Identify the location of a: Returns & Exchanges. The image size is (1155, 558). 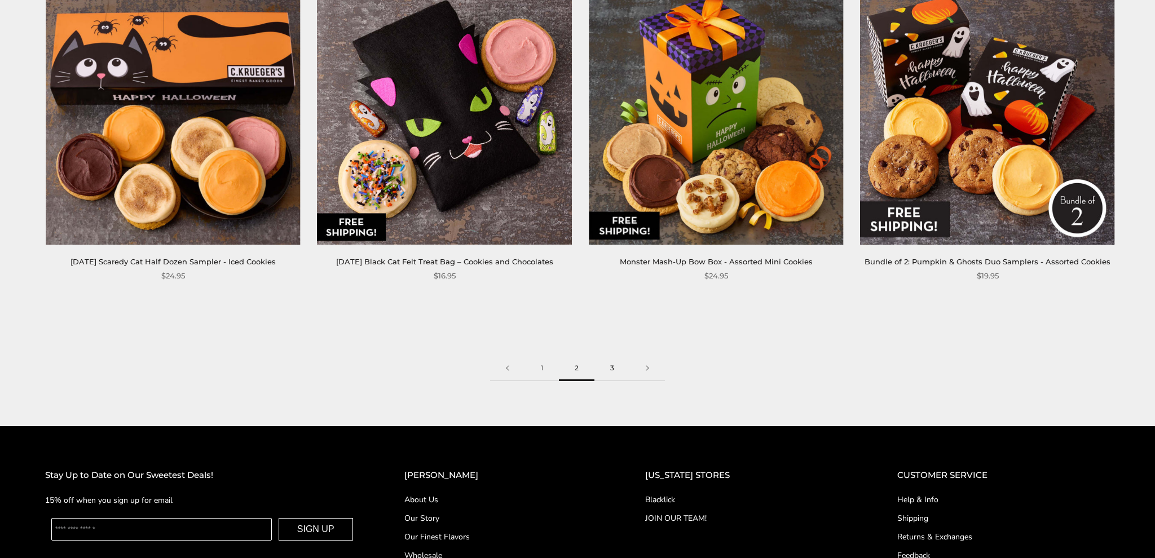
(1003, 537).